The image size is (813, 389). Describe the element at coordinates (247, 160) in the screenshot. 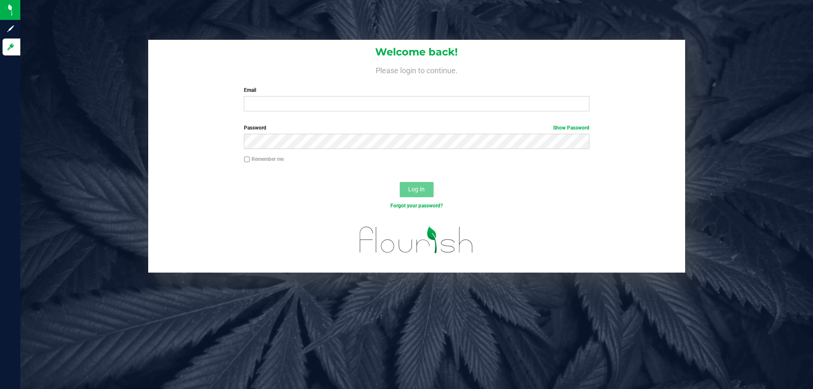

I see `input: Remember me` at that location.